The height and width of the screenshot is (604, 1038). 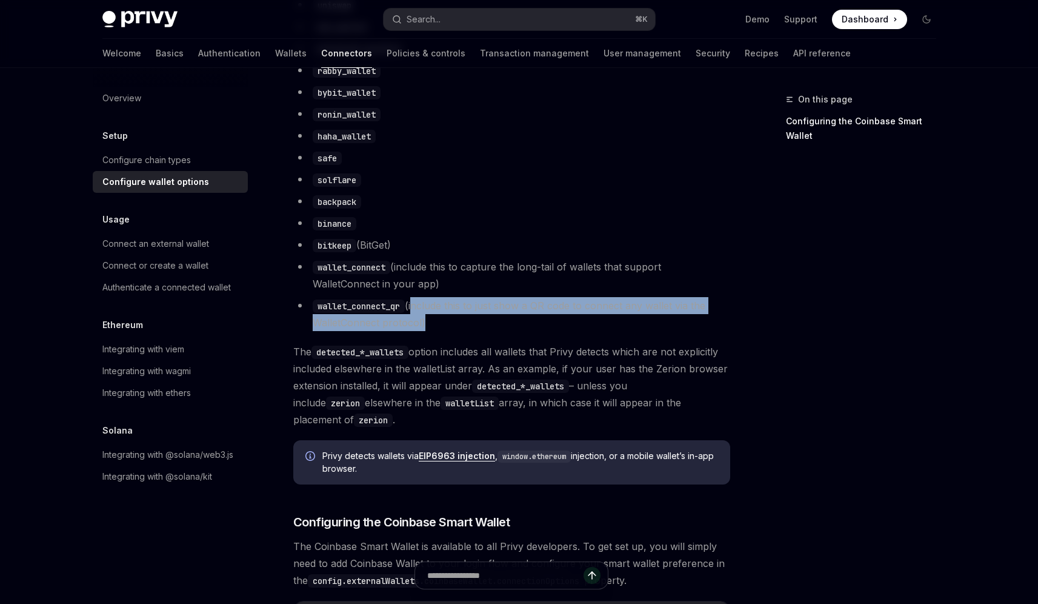 I want to click on code: bybit_wallet, so click(x=347, y=93).